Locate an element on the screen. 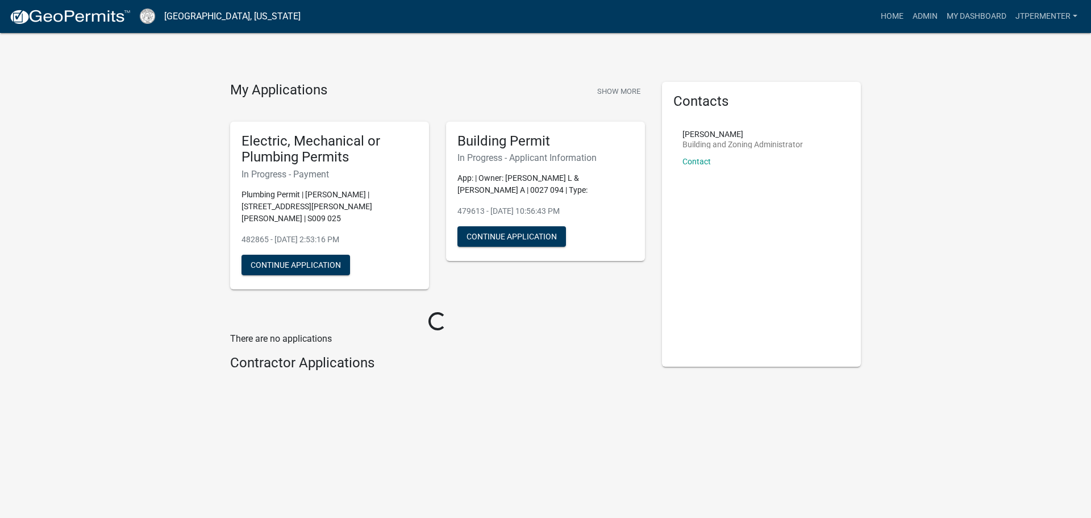 This screenshot has height=518, width=1091. h4: My Applications is located at coordinates (279, 90).